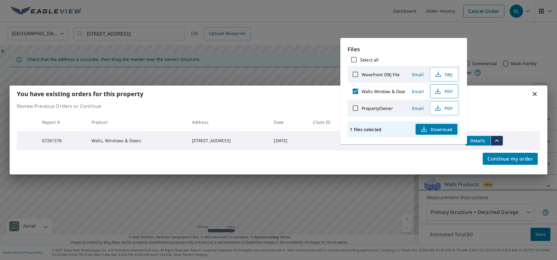  I want to click on button: filesDropdownBtn-67261376, so click(496, 140).